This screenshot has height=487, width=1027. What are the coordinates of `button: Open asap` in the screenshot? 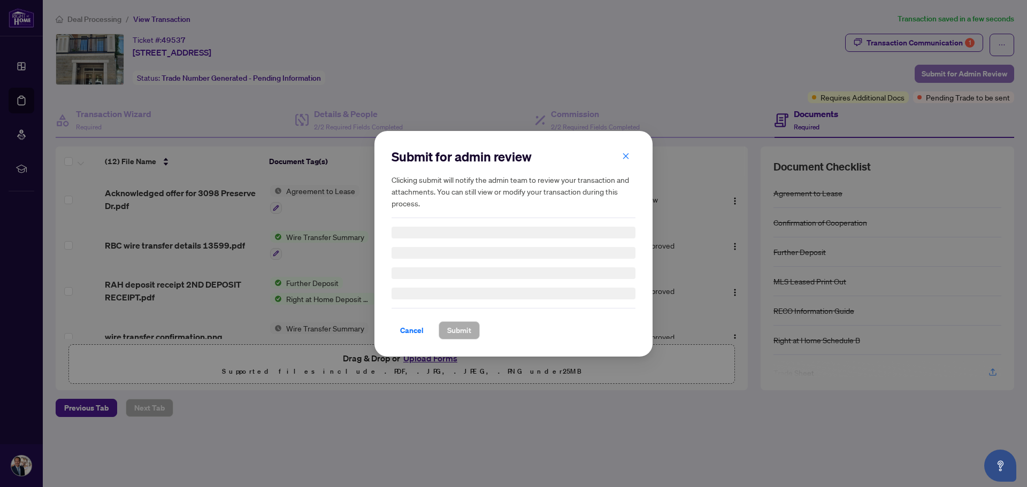 It's located at (1000, 466).